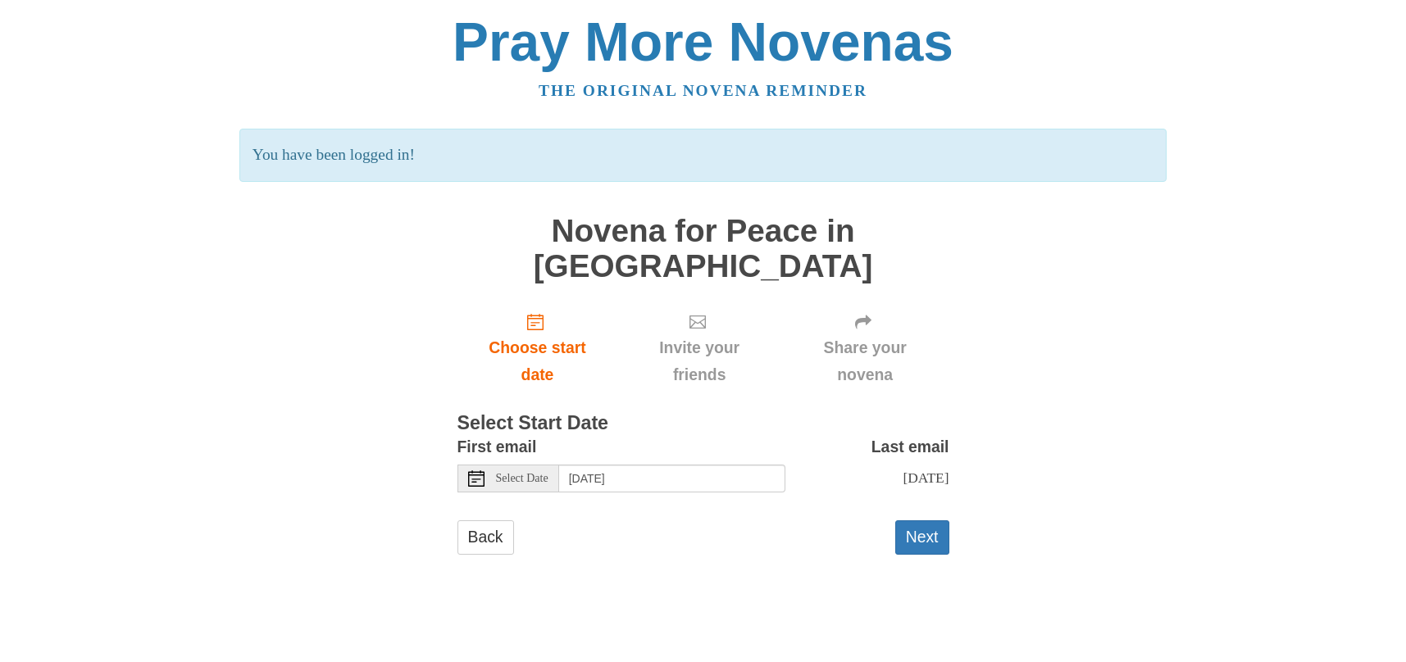  Describe the element at coordinates (698, 361) in the screenshot. I see `span: Invite your friends` at that location.